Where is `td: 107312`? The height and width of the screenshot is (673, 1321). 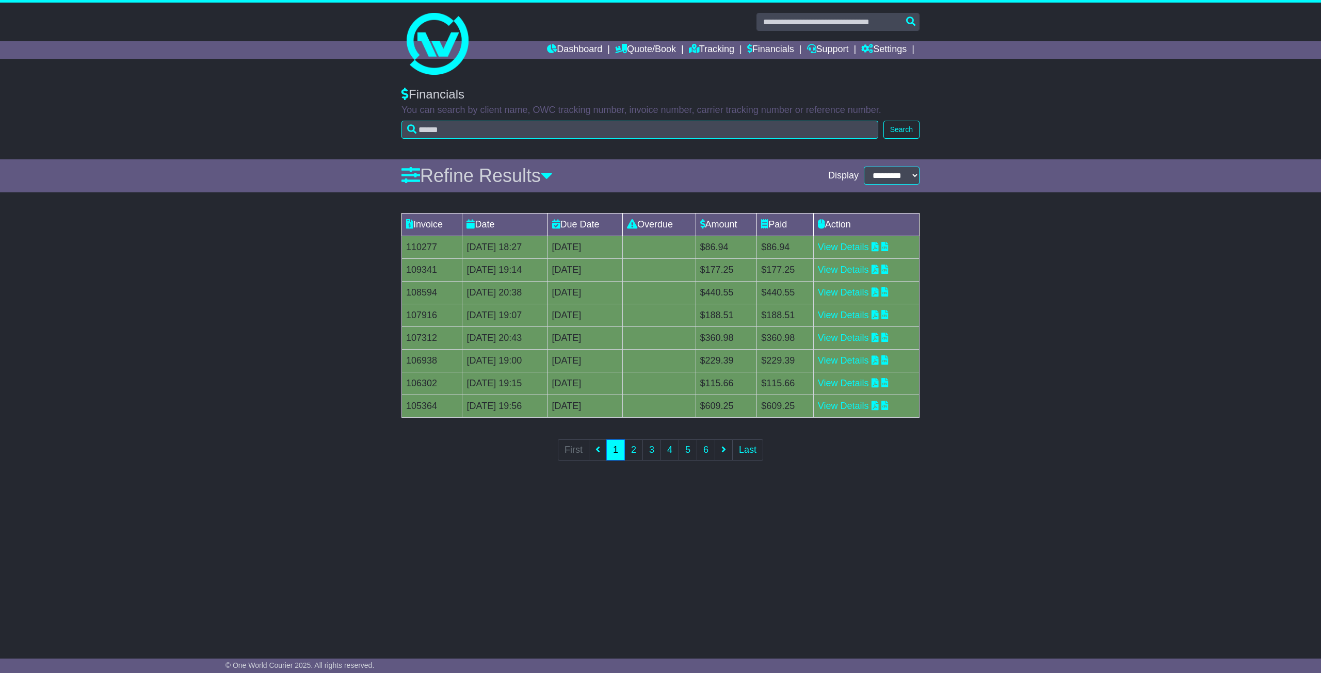
td: 107312 is located at coordinates (432, 338).